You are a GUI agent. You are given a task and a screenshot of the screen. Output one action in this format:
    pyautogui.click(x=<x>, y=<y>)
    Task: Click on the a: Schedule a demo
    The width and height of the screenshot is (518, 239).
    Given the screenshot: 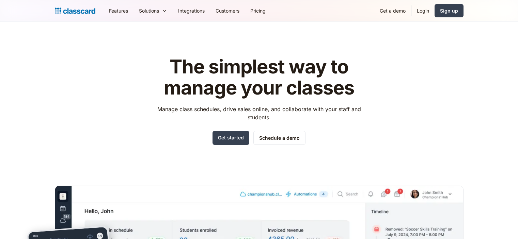 What is the action you would take?
    pyautogui.click(x=279, y=138)
    